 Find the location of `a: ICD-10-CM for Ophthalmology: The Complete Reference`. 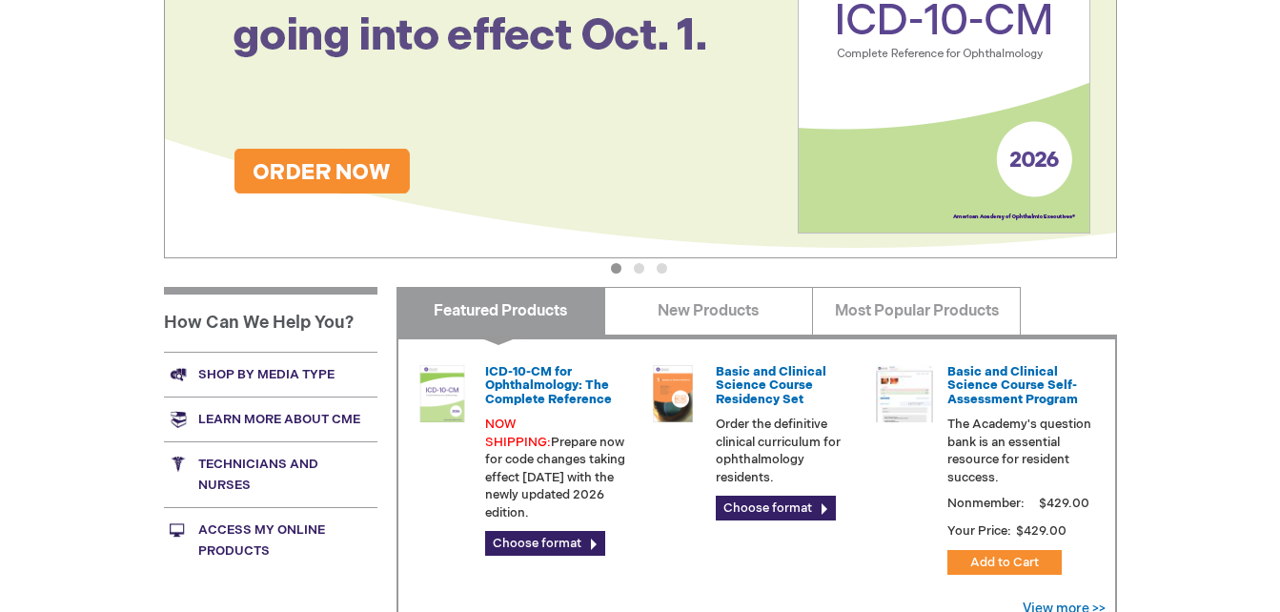

a: ICD-10-CM for Ophthalmology: The Complete Reference is located at coordinates (548, 385).